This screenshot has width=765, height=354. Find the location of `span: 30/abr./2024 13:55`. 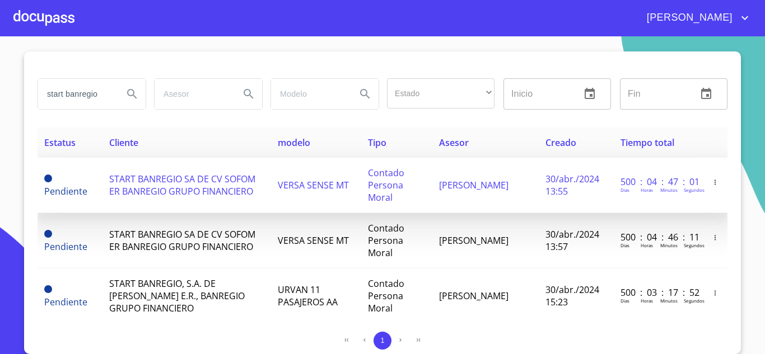

span: 30/abr./2024 13:55 is located at coordinates (572, 185).